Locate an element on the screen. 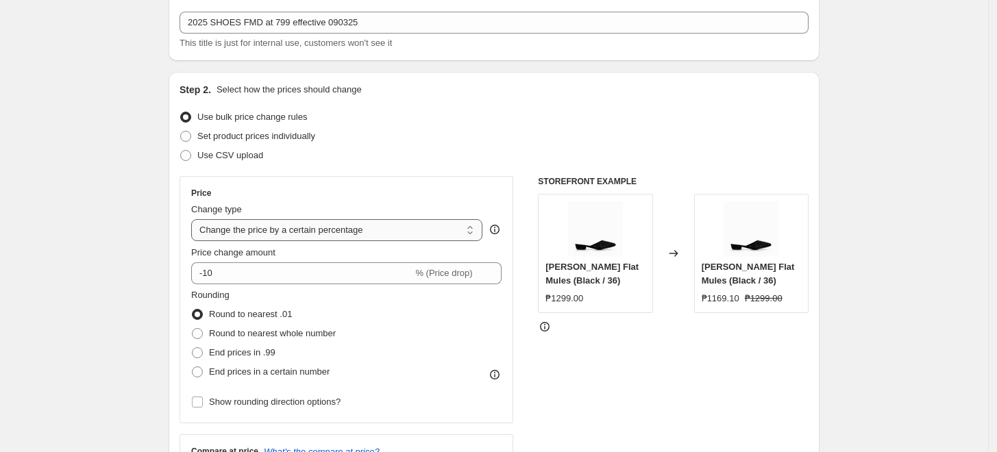 Image resolution: width=997 pixels, height=452 pixels. span: Show rounding direction options? is located at coordinates (275, 402).